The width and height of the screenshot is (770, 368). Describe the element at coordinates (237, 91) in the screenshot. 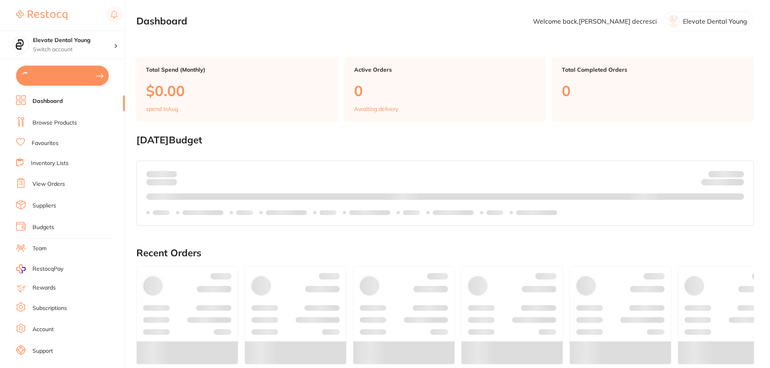

I see `p: $0.00` at that location.